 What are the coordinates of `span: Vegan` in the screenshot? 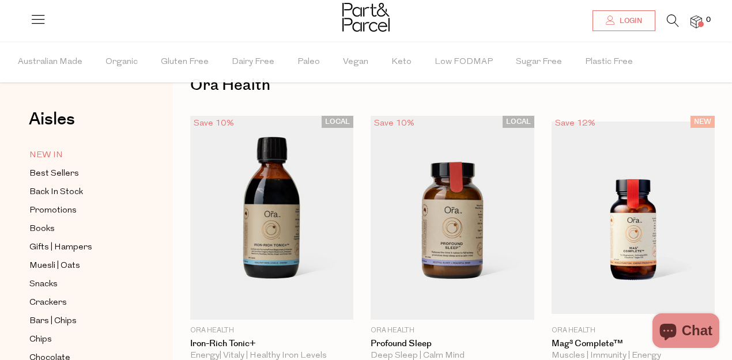 It's located at (356, 62).